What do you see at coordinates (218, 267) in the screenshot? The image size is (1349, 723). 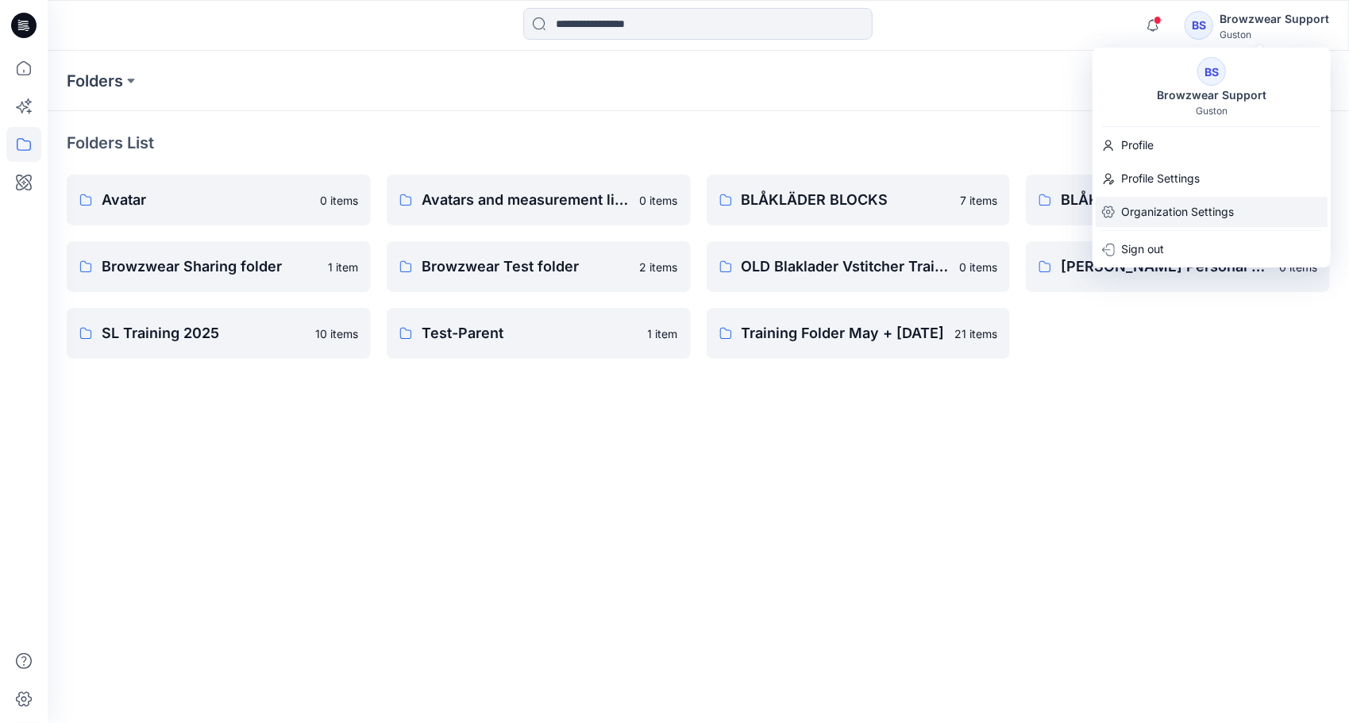 I see `a: Browzwear Sharing folder1 item` at bounding box center [218, 267].